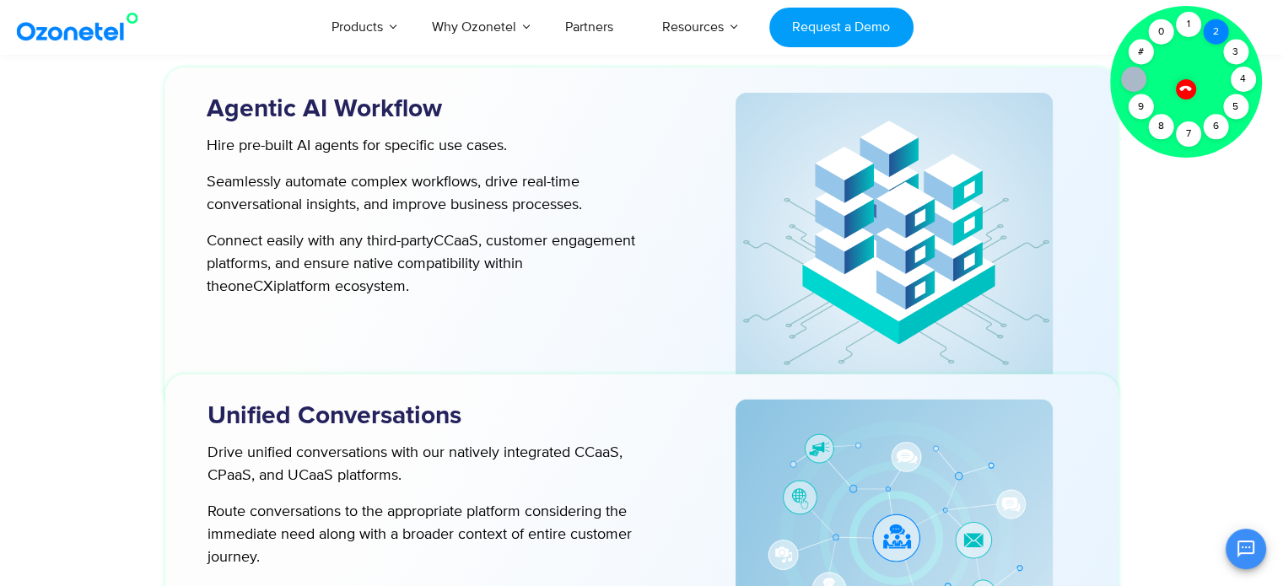 The image size is (1283, 586). What do you see at coordinates (1141, 107) in the screenshot?
I see `div: 9` at bounding box center [1141, 107].